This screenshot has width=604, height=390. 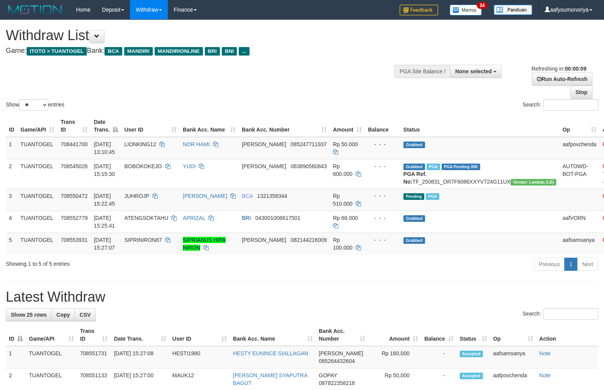 What do you see at coordinates (433, 167) in the screenshot?
I see `span: Marked by aafzefaya` at bounding box center [433, 167].